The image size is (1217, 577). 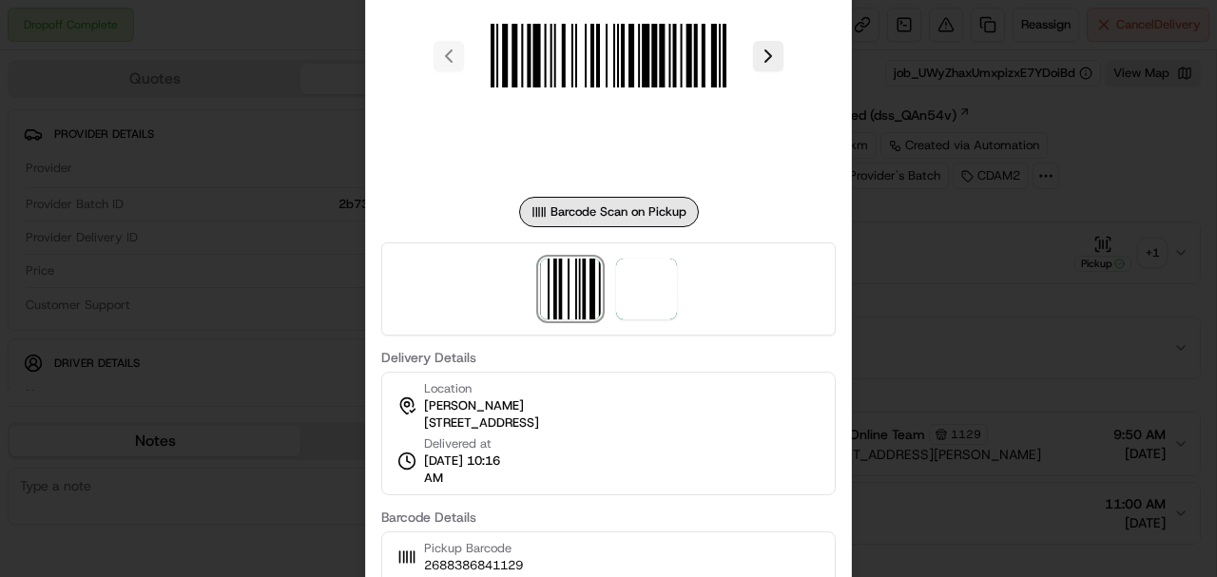 I want to click on label: Delivery Details, so click(x=608, y=357).